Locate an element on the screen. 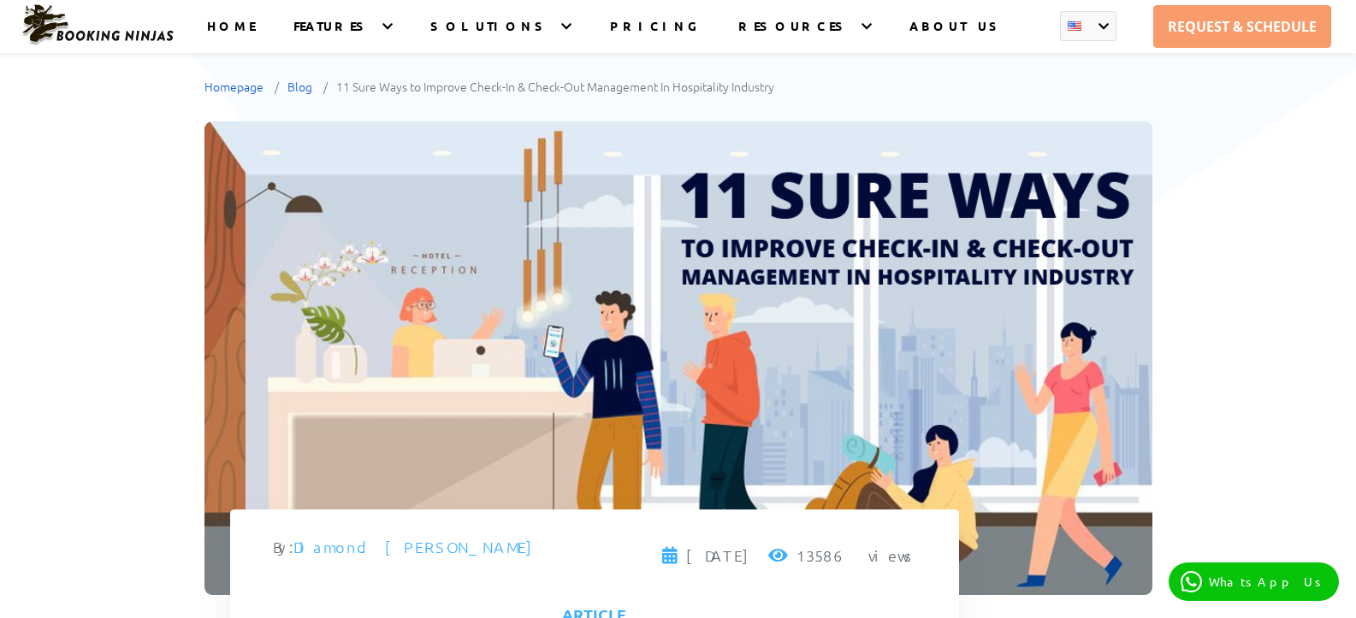 This screenshot has height=618, width=1356. p: WhatsApp Us is located at coordinates (1267, 582).